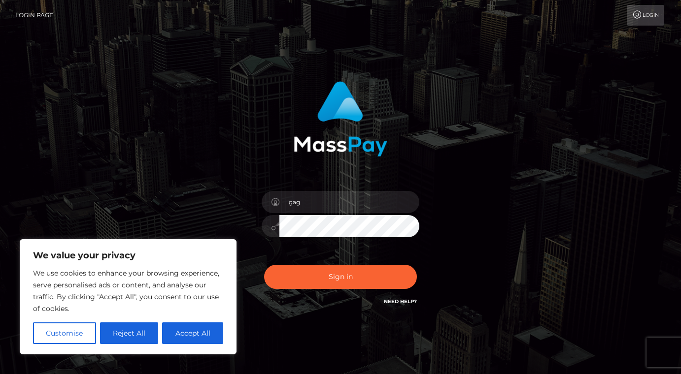 This screenshot has width=681, height=374. What do you see at coordinates (129, 334) in the screenshot?
I see `button: Reject All` at bounding box center [129, 334].